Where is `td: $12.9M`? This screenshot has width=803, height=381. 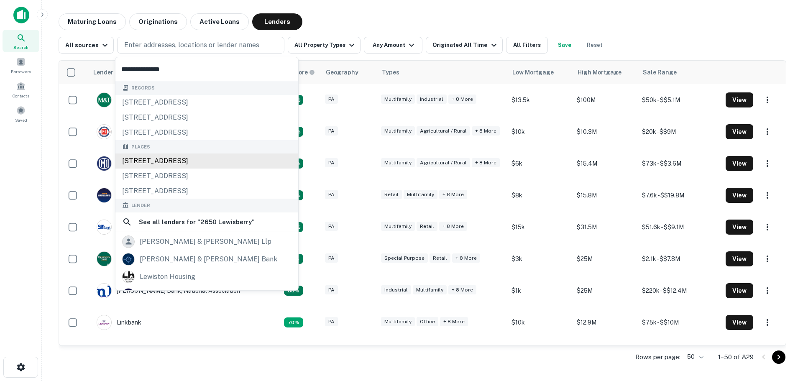
td: $12.9M is located at coordinates (606, 323).